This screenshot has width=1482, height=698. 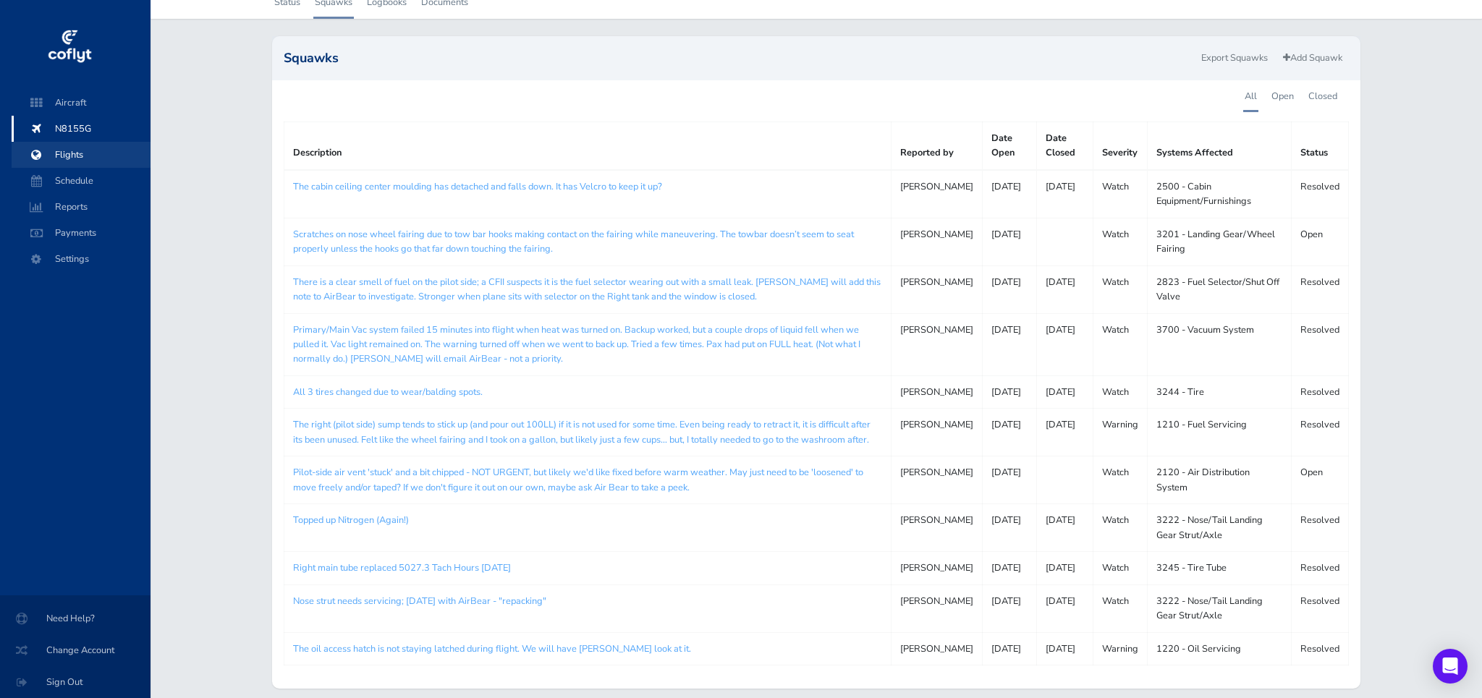 What do you see at coordinates (69, 47) in the screenshot?
I see `img: coflyt logo` at bounding box center [69, 47].